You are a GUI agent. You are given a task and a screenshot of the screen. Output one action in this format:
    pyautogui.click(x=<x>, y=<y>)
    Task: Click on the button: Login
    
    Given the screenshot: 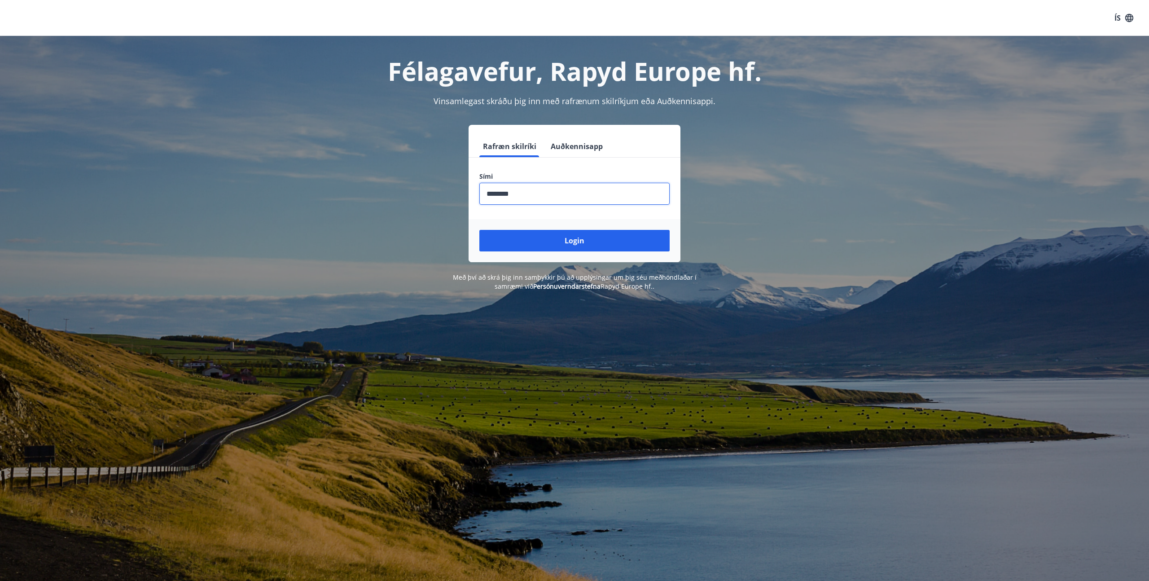 What is the action you would take?
    pyautogui.click(x=574, y=241)
    